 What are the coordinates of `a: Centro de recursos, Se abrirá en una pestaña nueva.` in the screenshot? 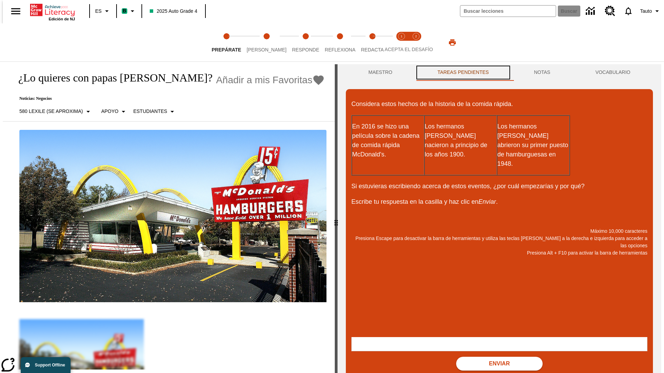 It's located at (610, 11).